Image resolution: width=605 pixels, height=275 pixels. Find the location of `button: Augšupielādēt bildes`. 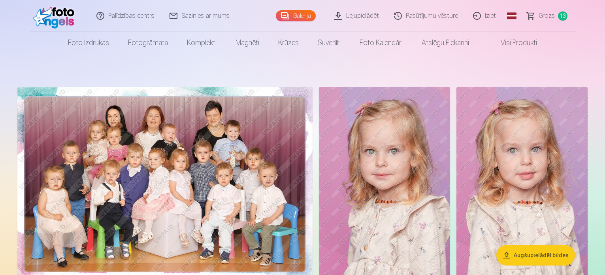

button: Augšupielādēt bildes is located at coordinates (535, 255).